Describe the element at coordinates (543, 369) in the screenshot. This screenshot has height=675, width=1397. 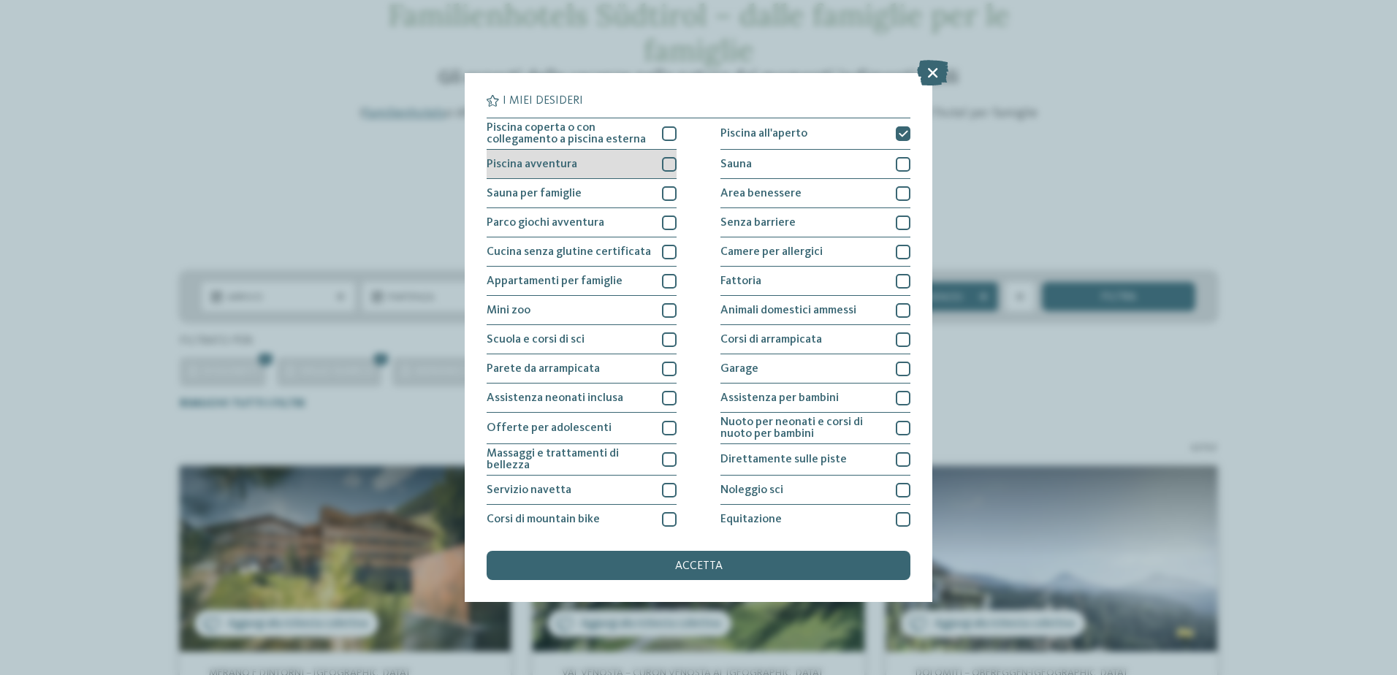
I see `span: Parete da arrampicata` at that location.